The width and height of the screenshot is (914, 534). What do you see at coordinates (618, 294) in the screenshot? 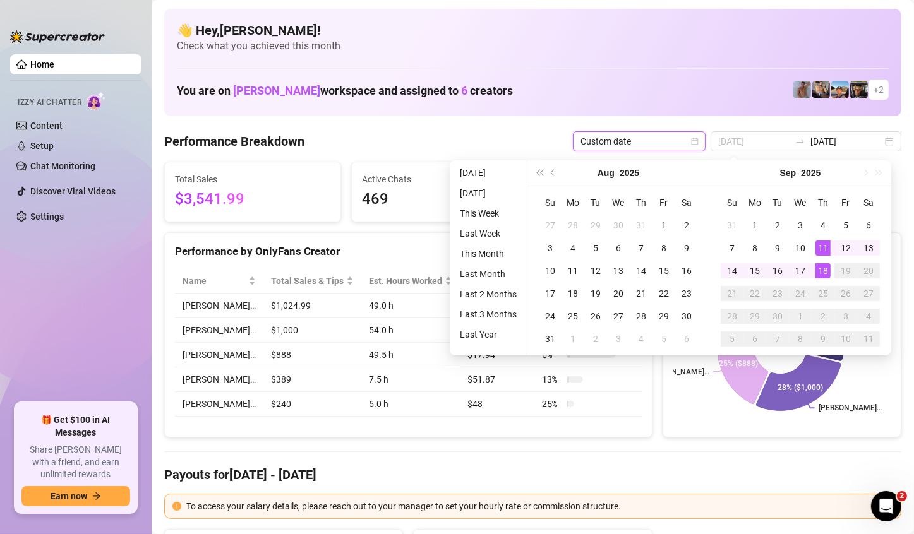
I see `div: 20` at bounding box center [618, 294].